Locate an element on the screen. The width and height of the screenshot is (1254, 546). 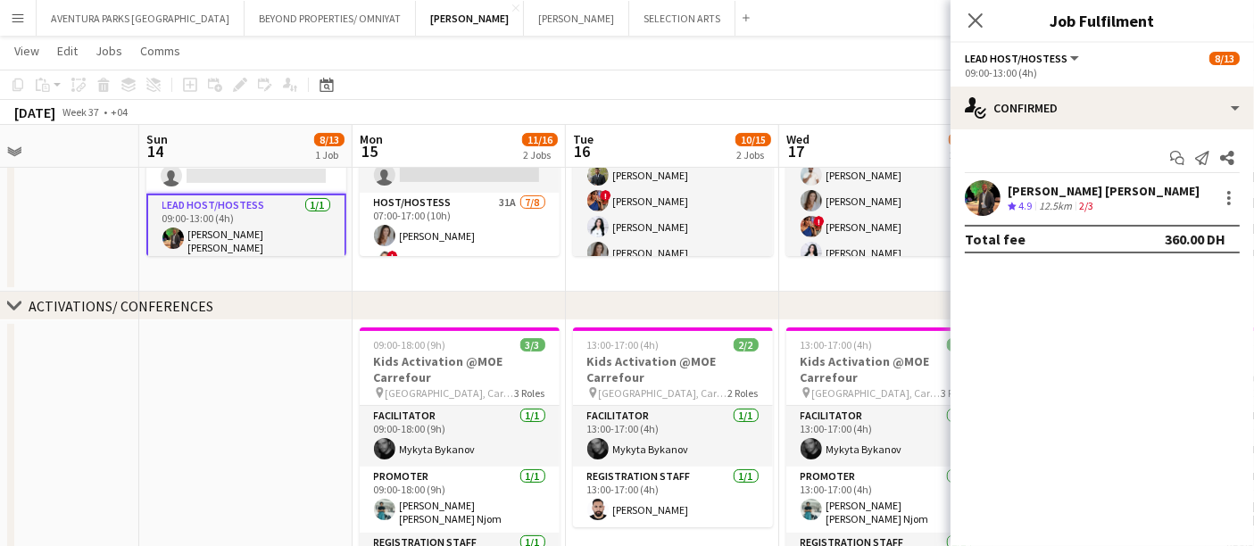
span: Mon is located at coordinates (371, 139).